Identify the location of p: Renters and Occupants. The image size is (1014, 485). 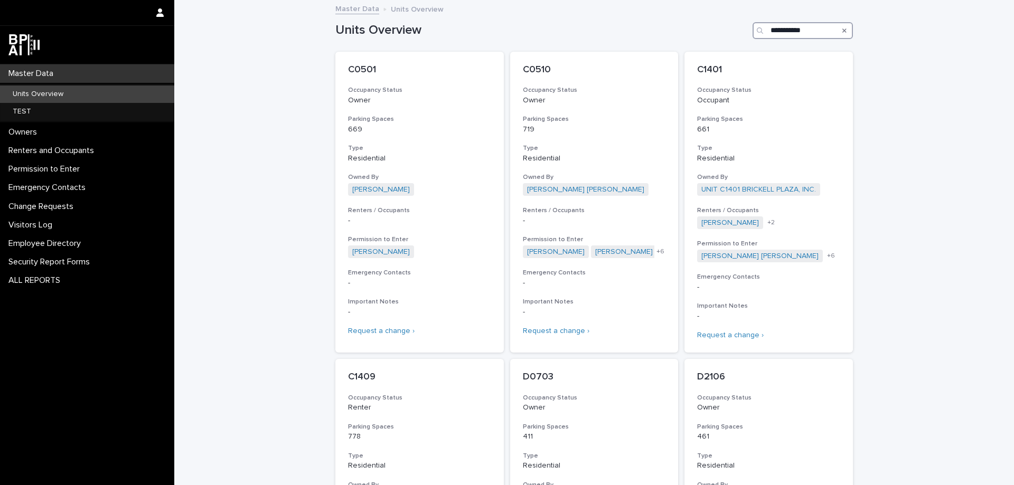
(53, 150).